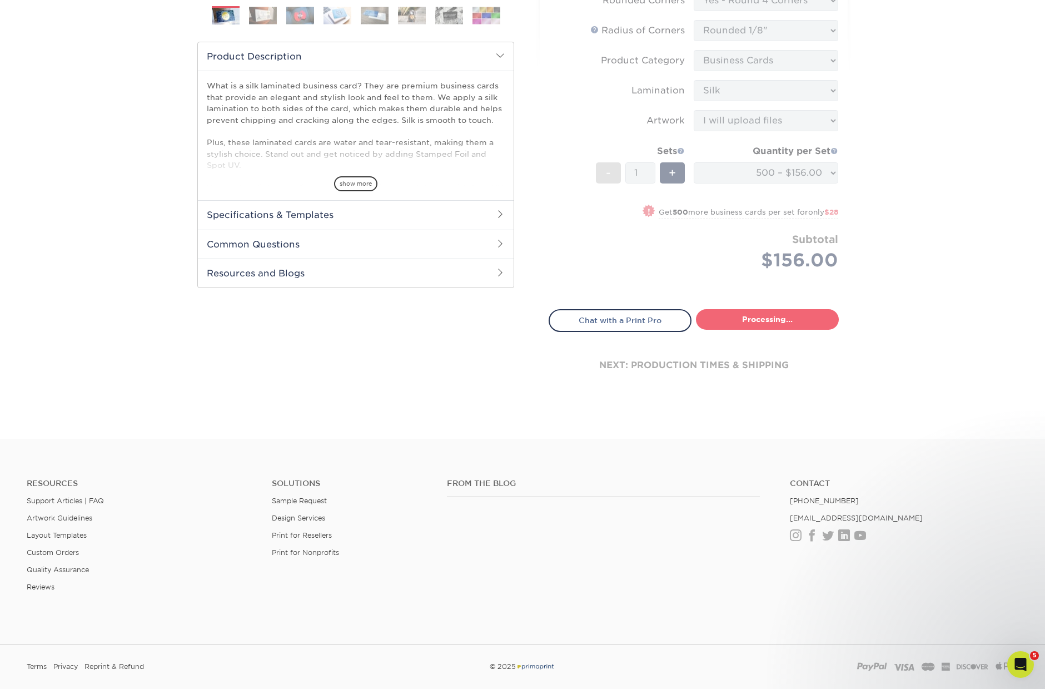 The height and width of the screenshot is (689, 1045). What do you see at coordinates (351, 483) in the screenshot?
I see `h4: Solutions` at bounding box center [351, 483].